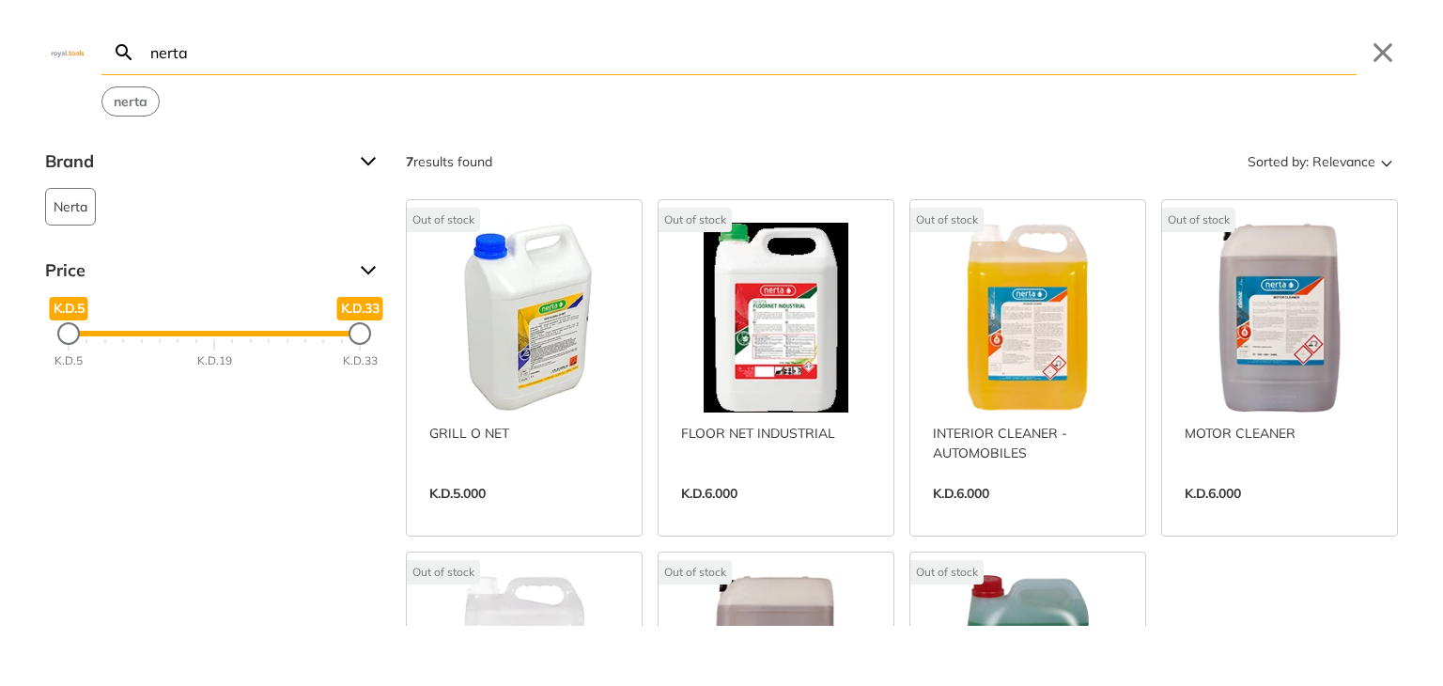  I want to click on button: Nerta, so click(70, 207).